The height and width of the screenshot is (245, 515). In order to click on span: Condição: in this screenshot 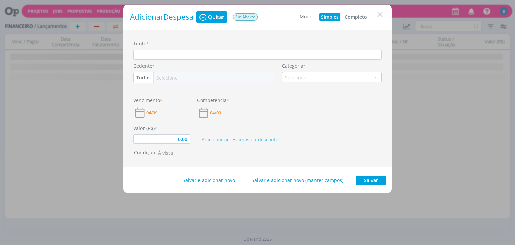, I will do `click(155, 152)`.